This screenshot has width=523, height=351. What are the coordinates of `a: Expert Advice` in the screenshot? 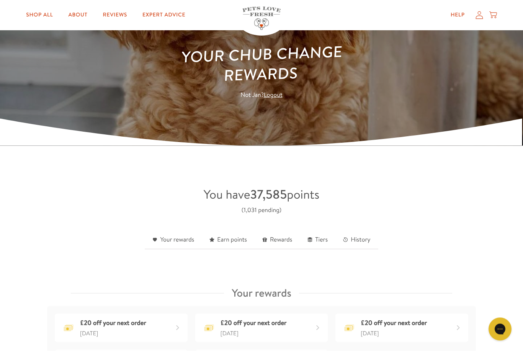 It's located at (164, 15).